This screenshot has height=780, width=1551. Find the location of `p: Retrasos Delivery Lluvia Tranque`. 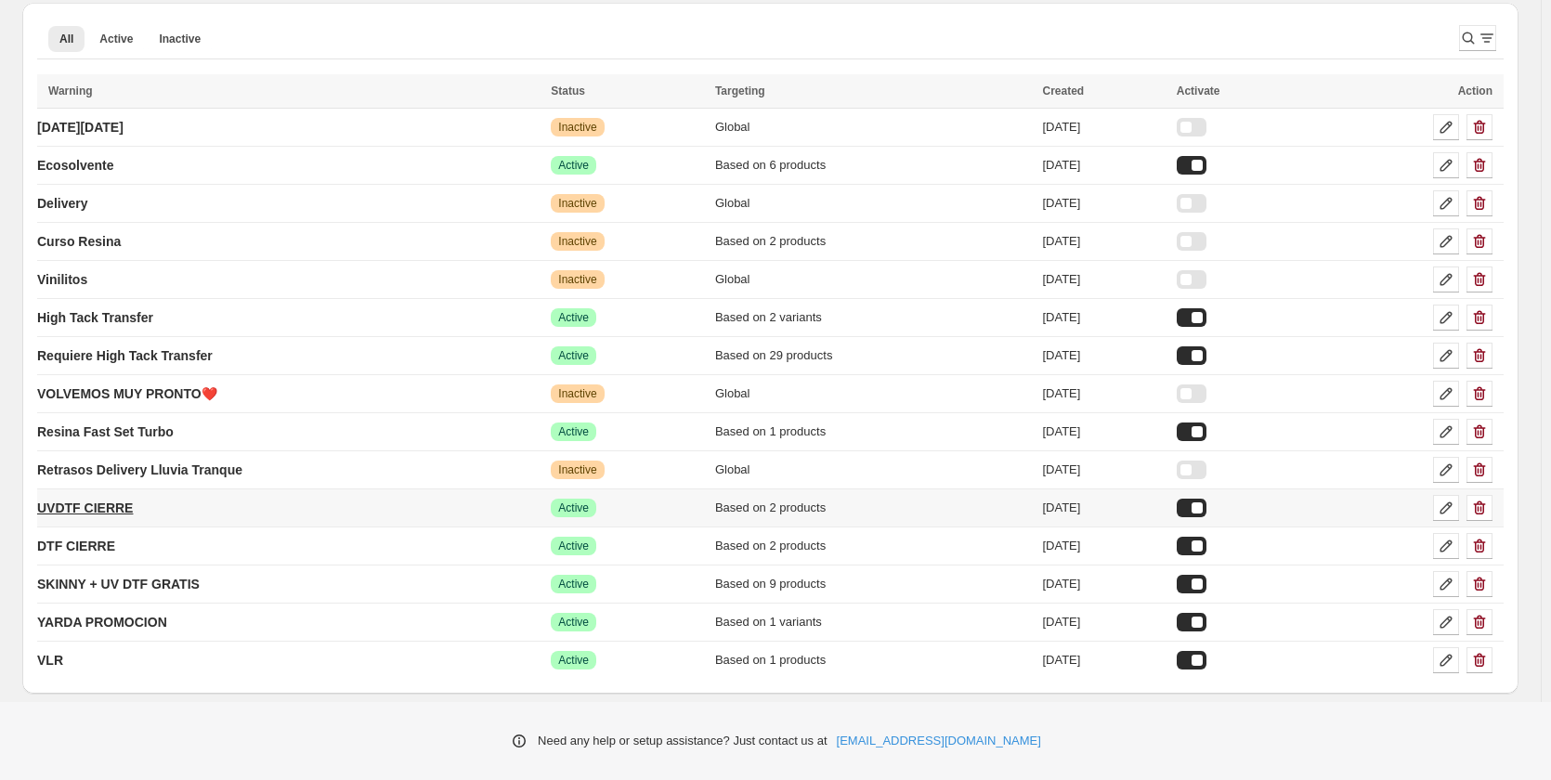

p: Retrasos Delivery Lluvia Tranque is located at coordinates (139, 470).